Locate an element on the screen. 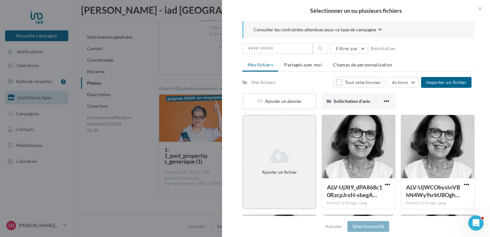  span: ALV-UjWCObysInVBhN4Wy9srbU8OghhhMB1q7bbW9jt3ErdeGum7f4n6 is located at coordinates (434, 191).